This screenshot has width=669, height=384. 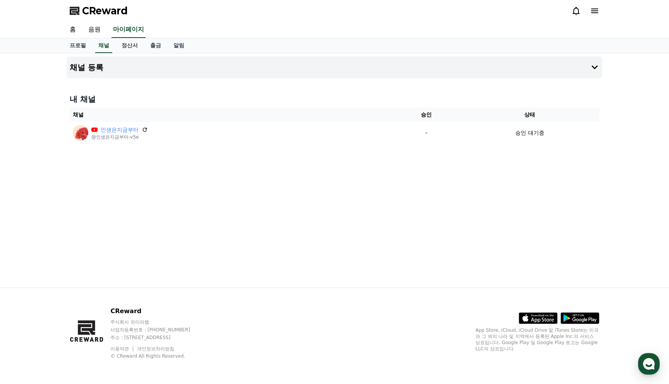 What do you see at coordinates (129, 30) in the screenshot?
I see `a: 마이페이지` at bounding box center [129, 30].